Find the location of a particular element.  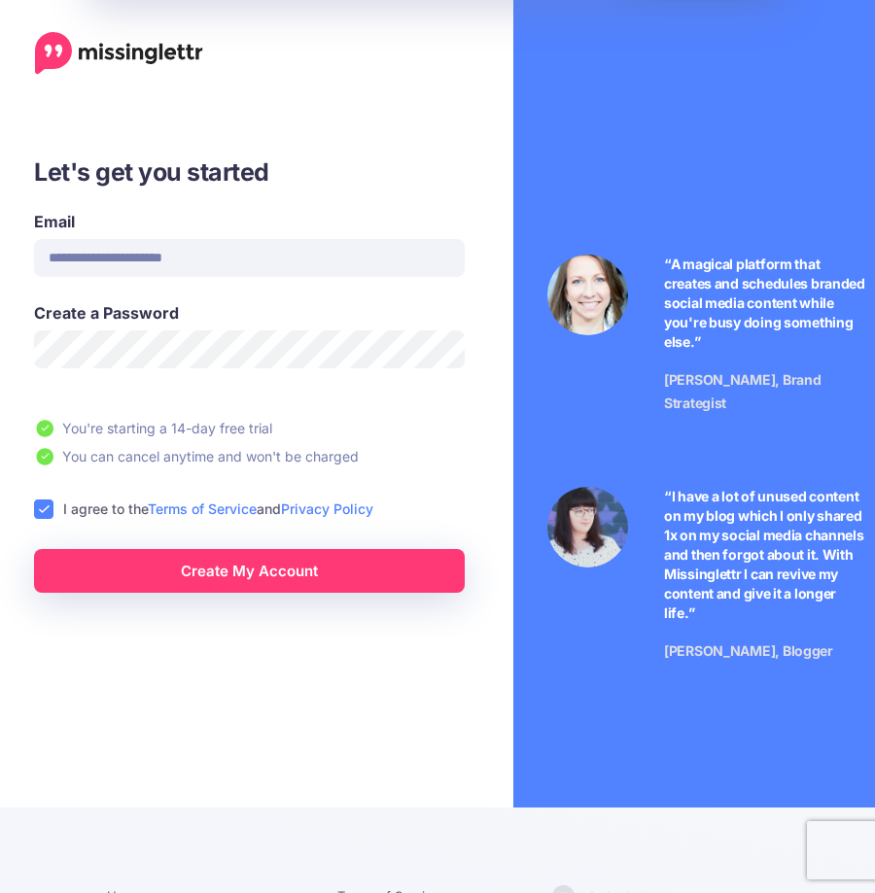

a: Home is located at coordinates (119, 53).